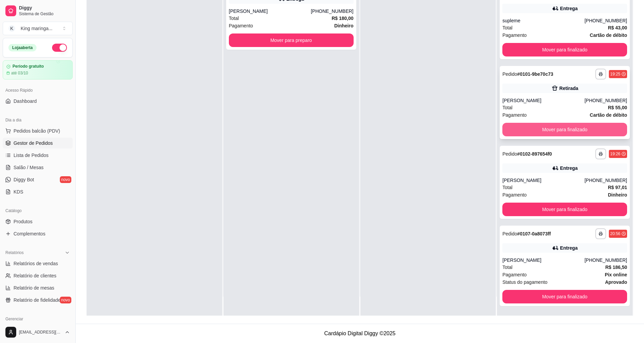 The image size is (644, 343). Describe the element at coordinates (35, 276) in the screenshot. I see `span: Relatório de clientes` at that location.